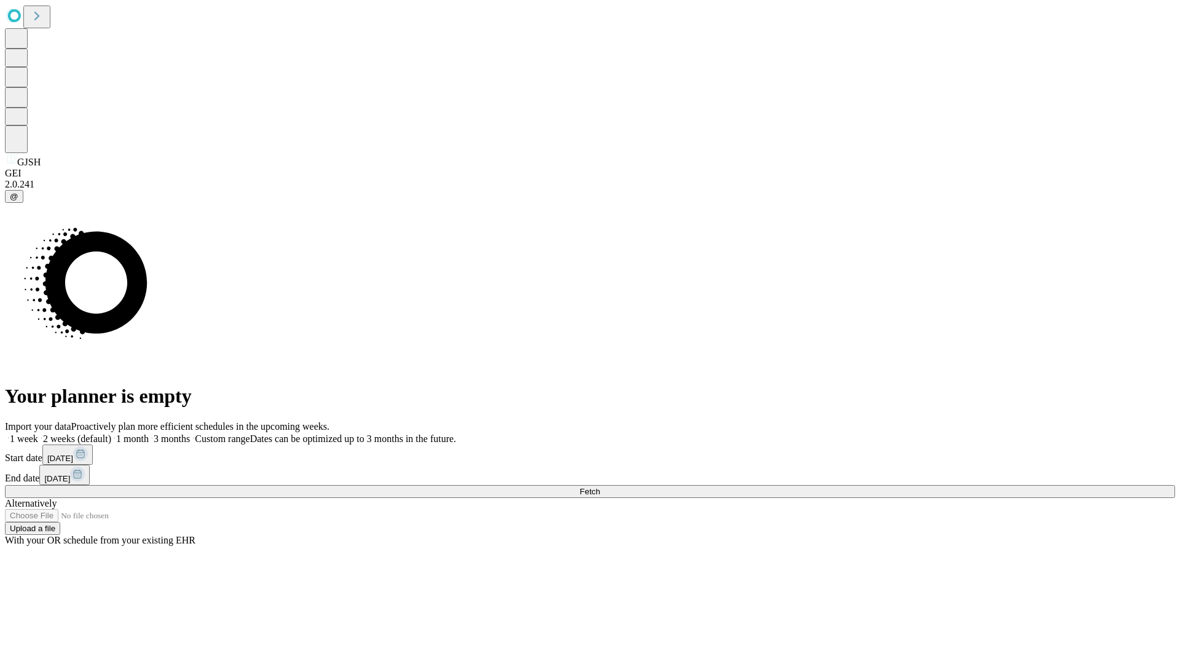 Image resolution: width=1180 pixels, height=664 pixels. Describe the element at coordinates (590, 474) in the screenshot. I see `div: End date` at that location.